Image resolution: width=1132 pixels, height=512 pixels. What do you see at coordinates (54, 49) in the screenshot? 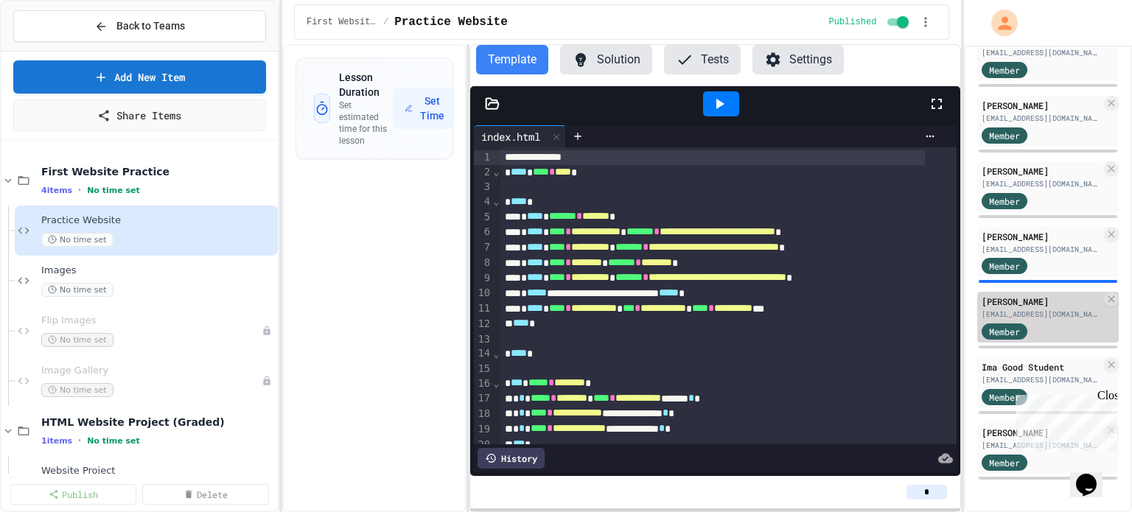
I see `div: Chat with us now!Close` at bounding box center [54, 49].